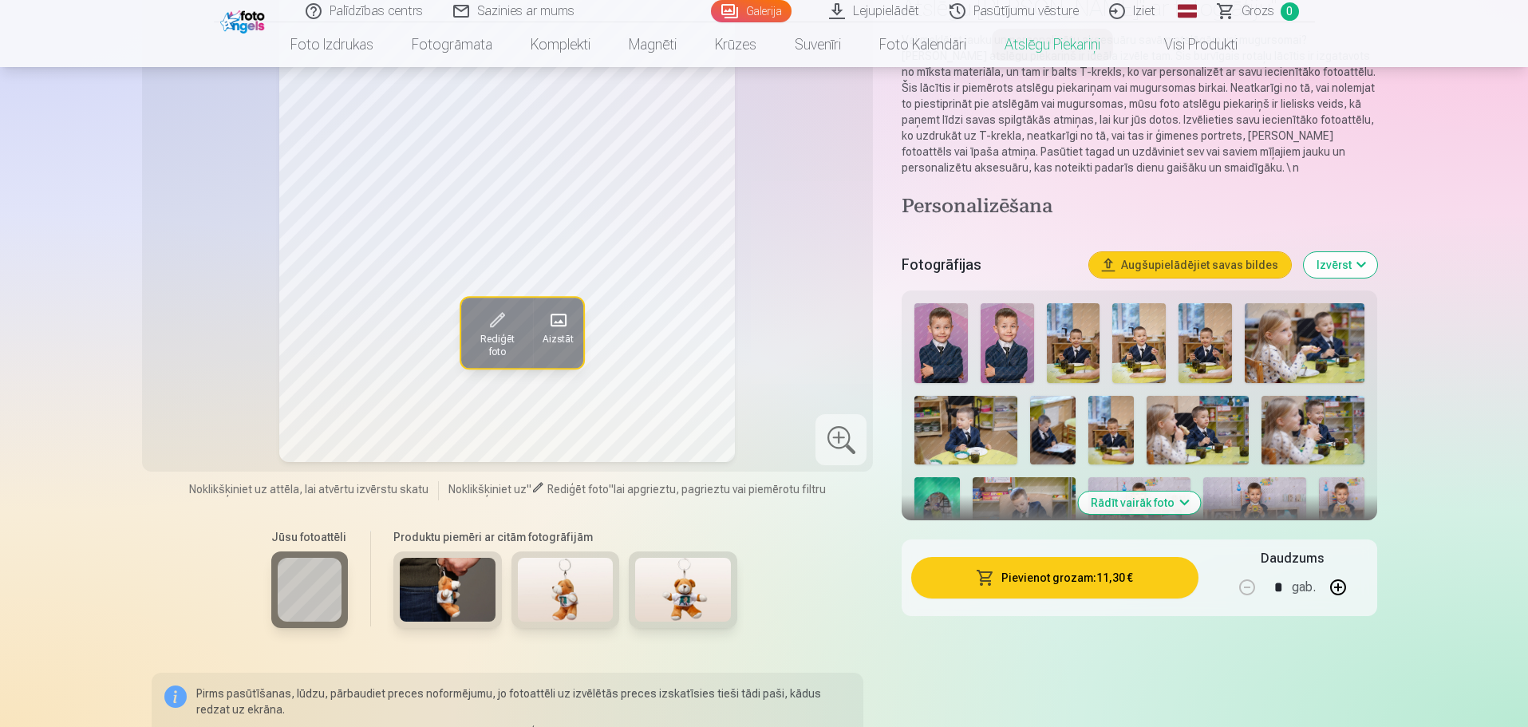 Image resolution: width=1528 pixels, height=727 pixels. I want to click on div: gab., so click(1304, 587).